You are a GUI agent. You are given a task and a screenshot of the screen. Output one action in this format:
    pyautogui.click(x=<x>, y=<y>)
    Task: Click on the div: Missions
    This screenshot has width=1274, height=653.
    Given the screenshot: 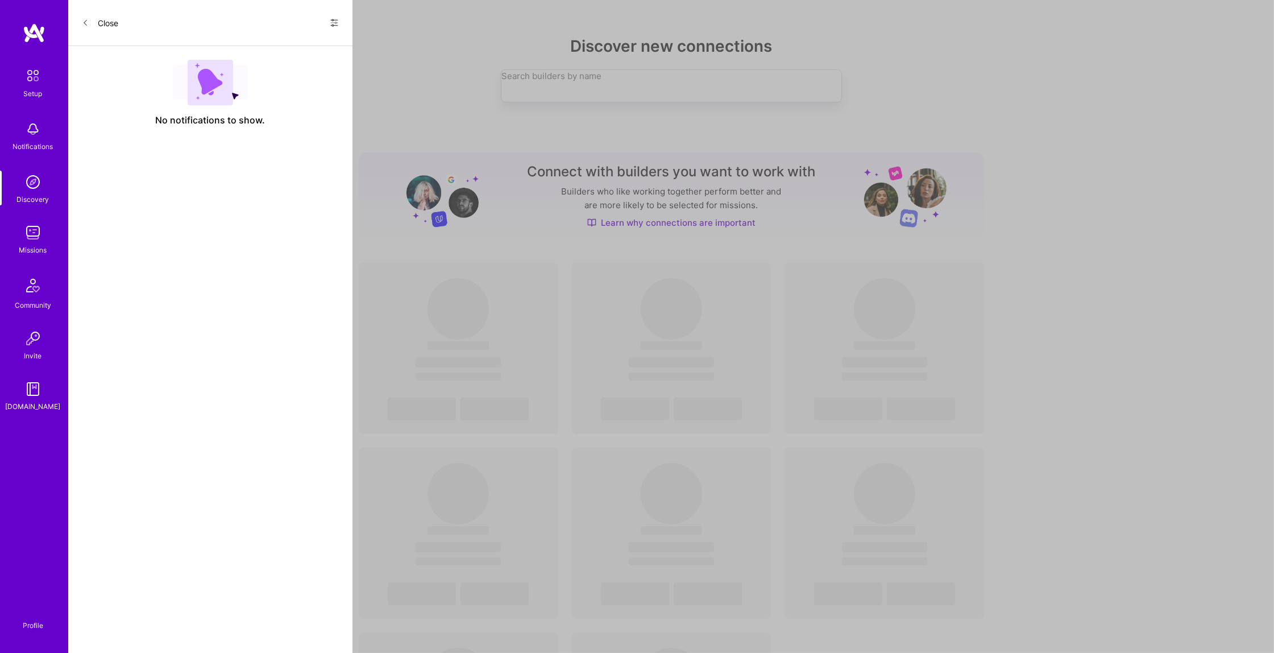 What is the action you would take?
    pyautogui.click(x=33, y=250)
    